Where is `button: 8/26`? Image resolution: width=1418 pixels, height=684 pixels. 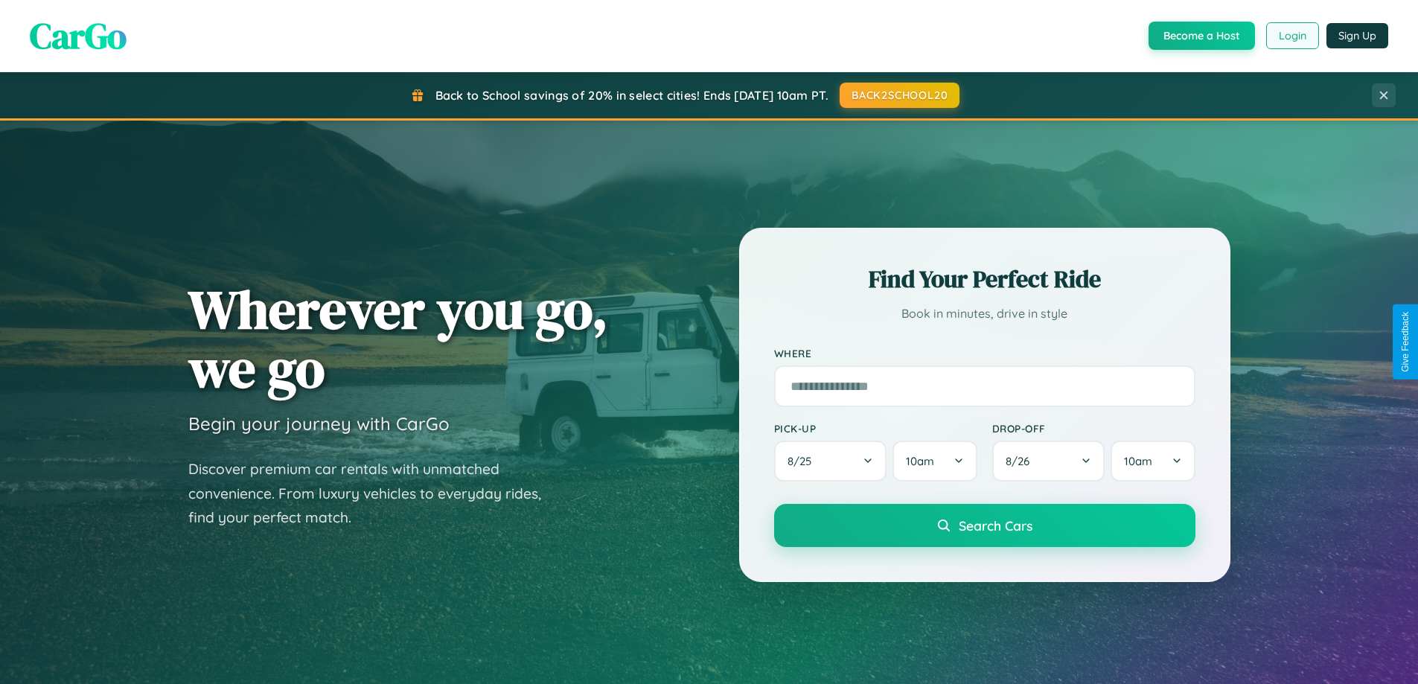
button: 8/26 is located at coordinates (1049, 461).